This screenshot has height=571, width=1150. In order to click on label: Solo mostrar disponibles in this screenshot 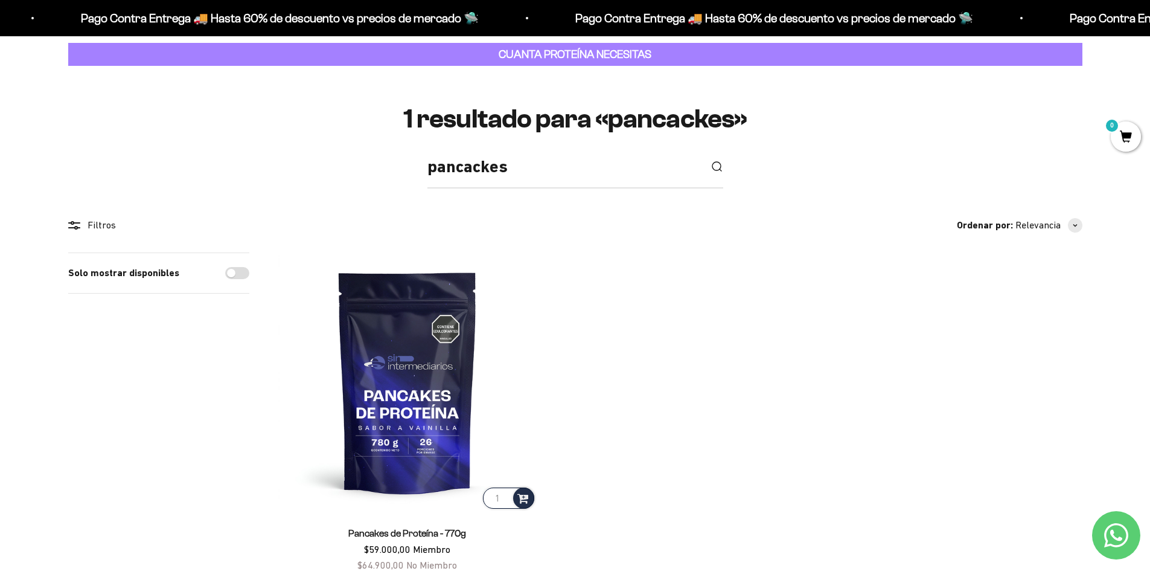, I will do `click(124, 273)`.